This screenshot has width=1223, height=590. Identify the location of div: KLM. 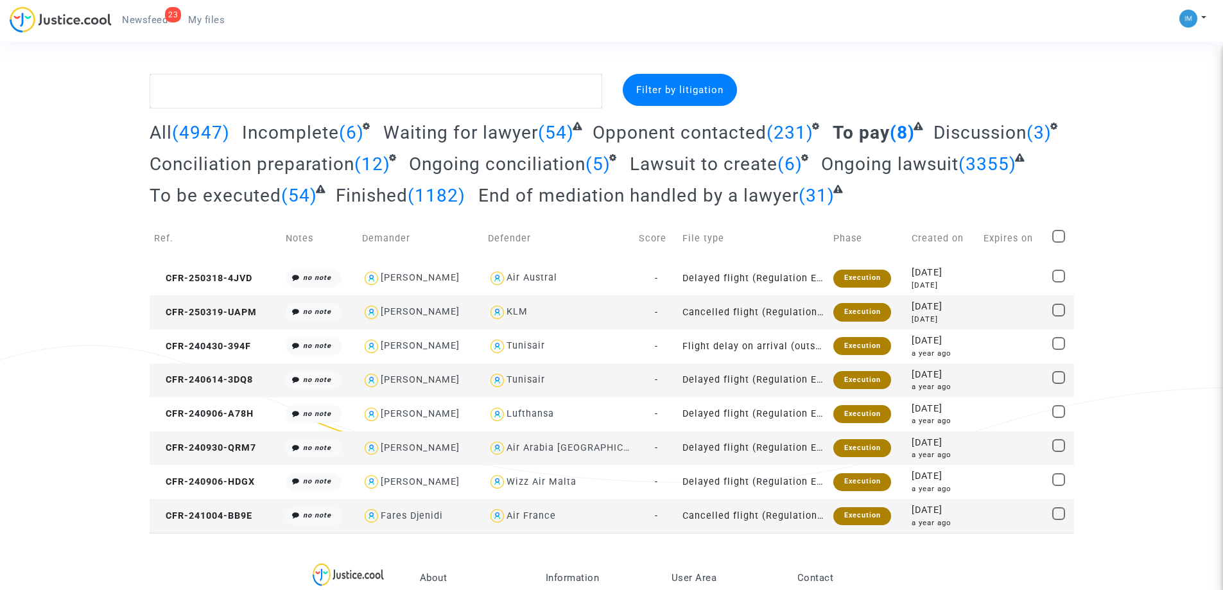
(517, 311).